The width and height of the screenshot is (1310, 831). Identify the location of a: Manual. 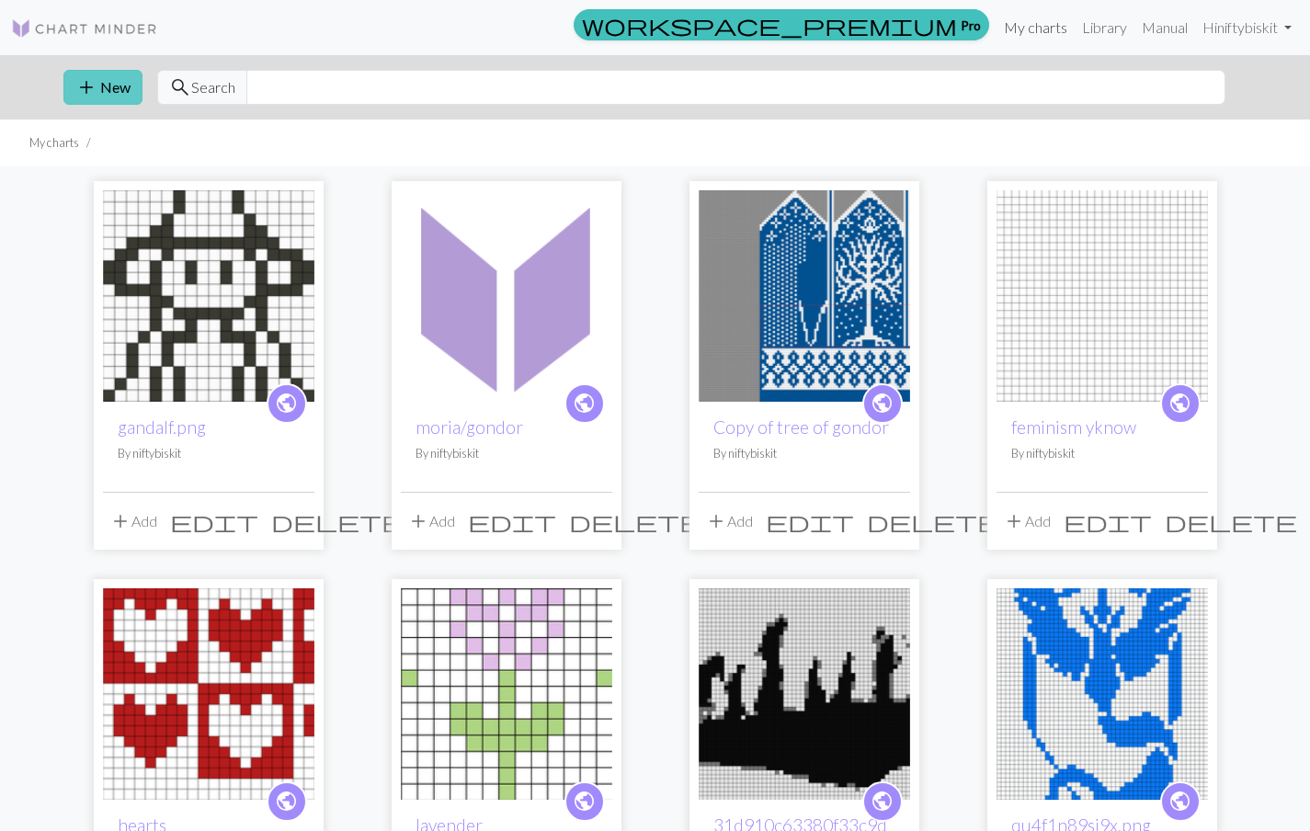
(1165, 28).